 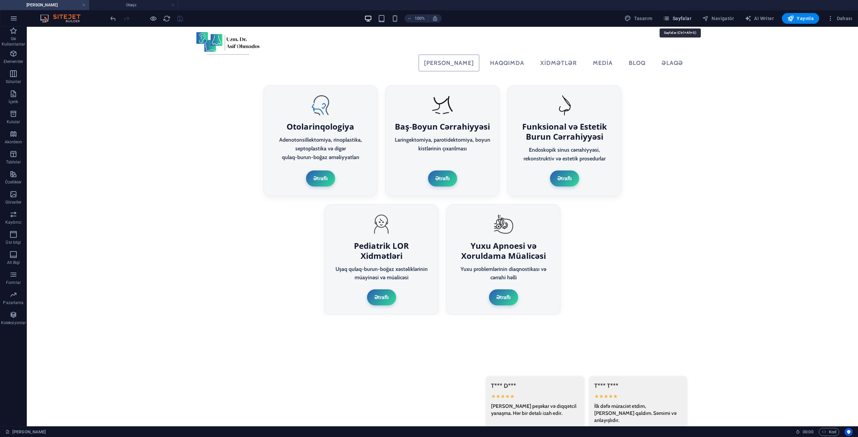 I want to click on button: Dahası, so click(x=840, y=18).